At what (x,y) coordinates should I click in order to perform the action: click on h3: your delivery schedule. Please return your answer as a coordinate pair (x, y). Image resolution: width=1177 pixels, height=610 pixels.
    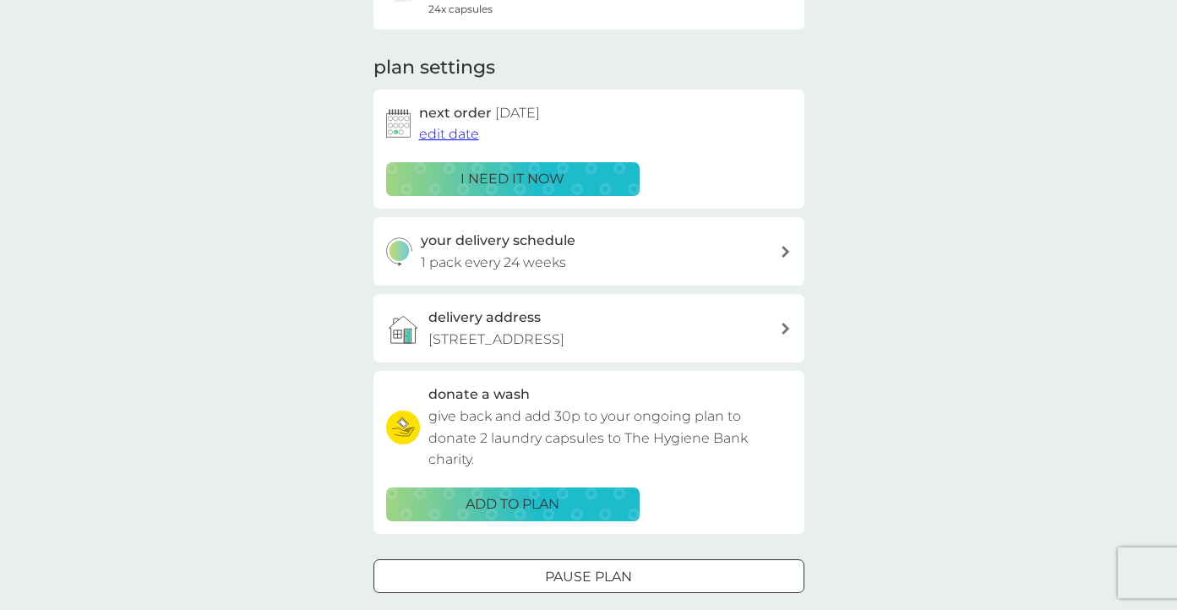
    Looking at the image, I should click on (498, 241).